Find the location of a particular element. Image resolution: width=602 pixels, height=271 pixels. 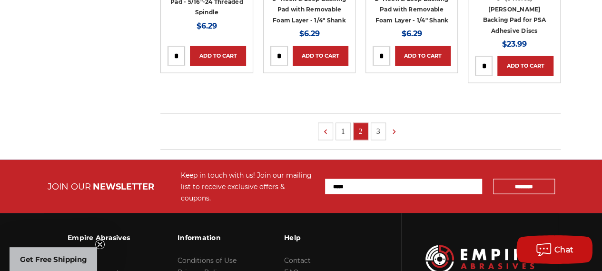

h3: Information is located at coordinates (207, 237).